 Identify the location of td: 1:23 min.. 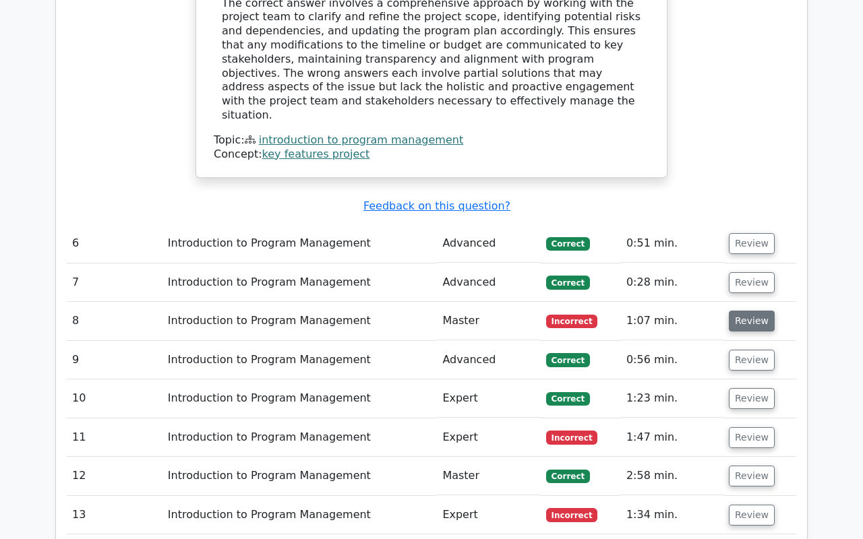
(672, 399).